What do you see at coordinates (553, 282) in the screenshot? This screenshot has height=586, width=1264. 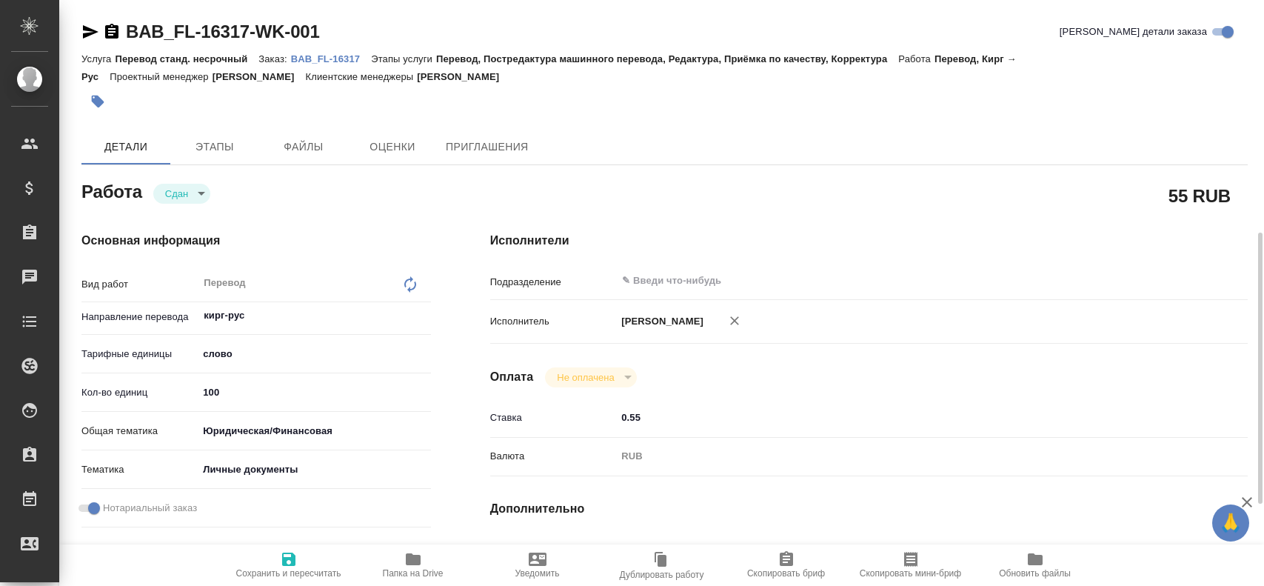 I see `p: Подразделение` at bounding box center [553, 282].